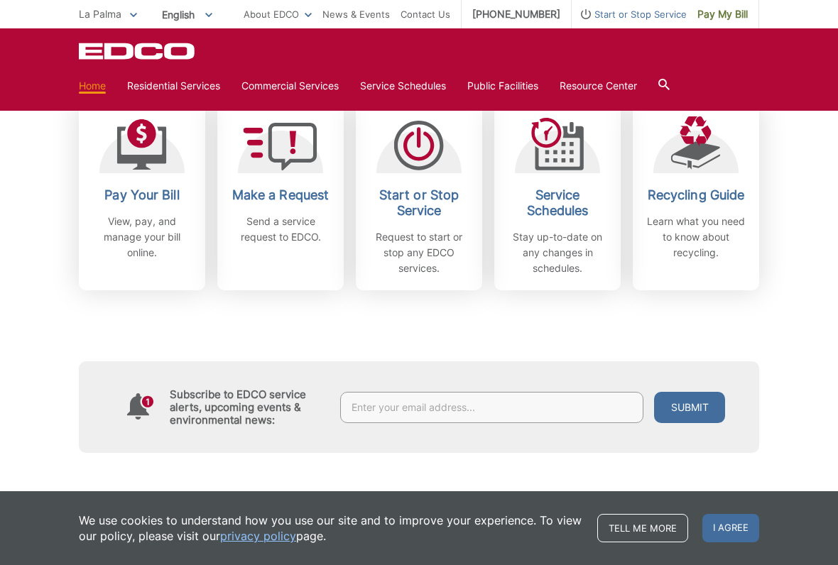 The width and height of the screenshot is (838, 565). Describe the element at coordinates (491, 407) in the screenshot. I see `input: Enter your email address...` at that location.